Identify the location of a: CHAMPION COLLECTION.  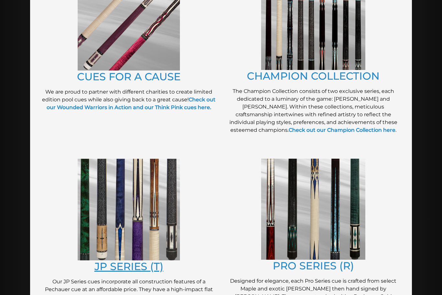
(313, 76).